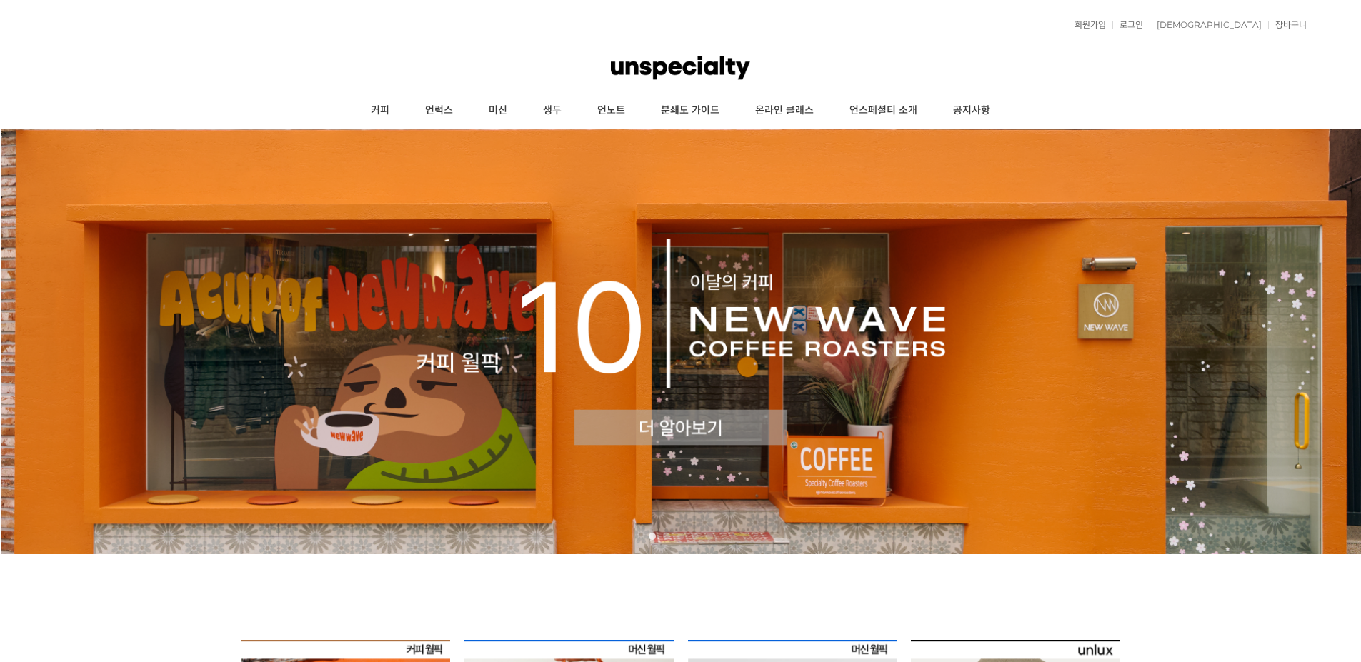 The height and width of the screenshot is (662, 1361). Describe the element at coordinates (883, 111) in the screenshot. I see `a: 언스페셜티 소개` at that location.